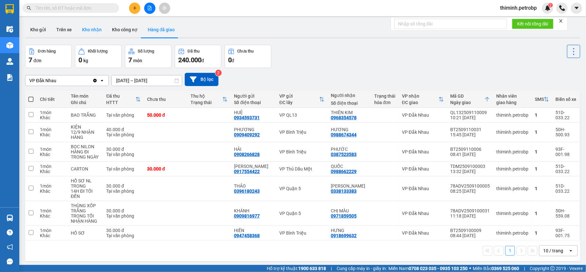 The height and width of the screenshot is (272, 586). What do you see at coordinates (576, 8) in the screenshot?
I see `button: caret-down` at bounding box center [576, 8].